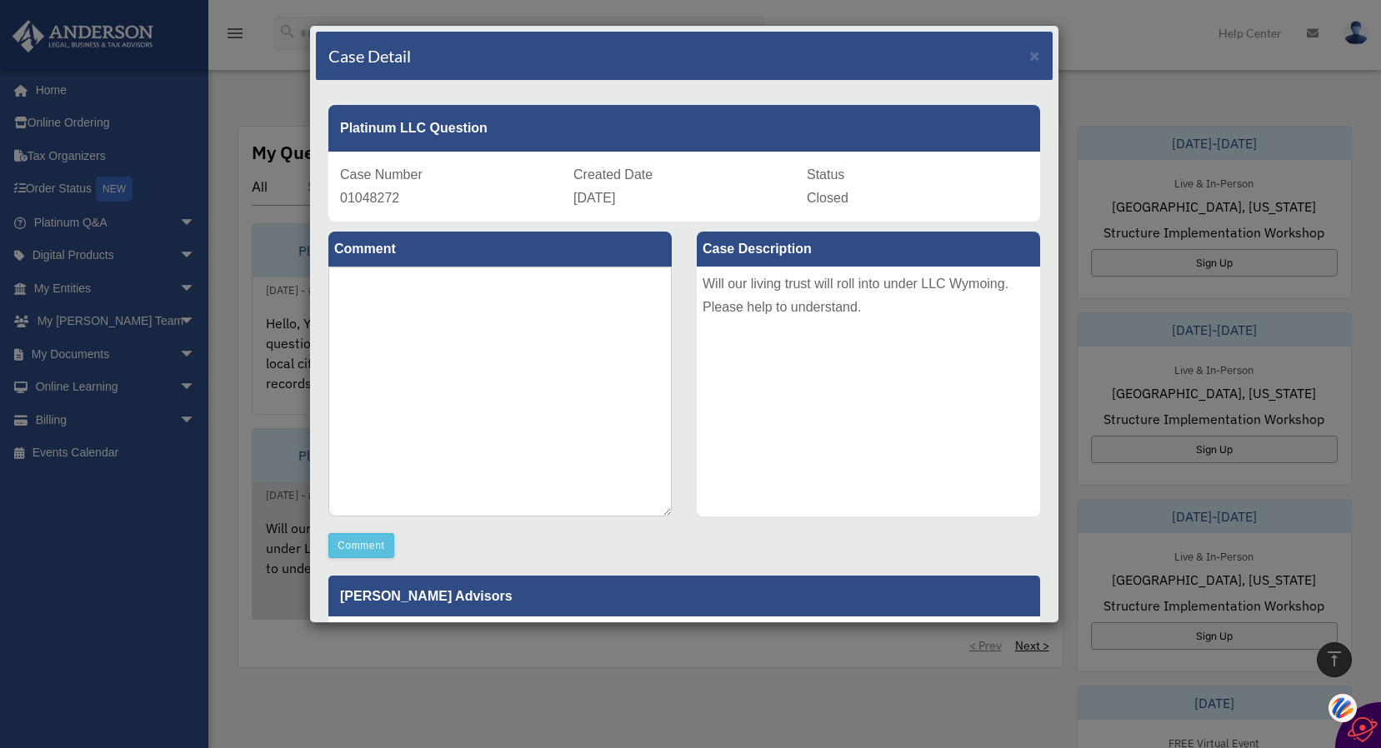 Image resolution: width=1381 pixels, height=748 pixels. I want to click on div: Will our living trust will roll into under LLC Wymoing. Please help to understand., so click(868, 392).